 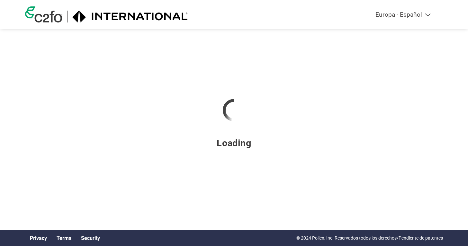 I want to click on a: Security, so click(x=90, y=238).